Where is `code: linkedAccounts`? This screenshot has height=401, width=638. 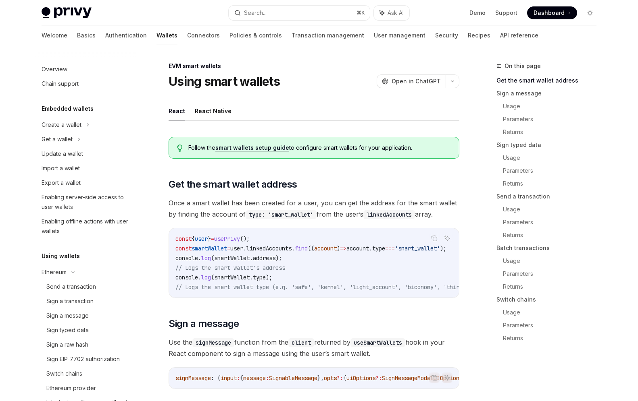 code: linkedAccounts is located at coordinates (389, 215).